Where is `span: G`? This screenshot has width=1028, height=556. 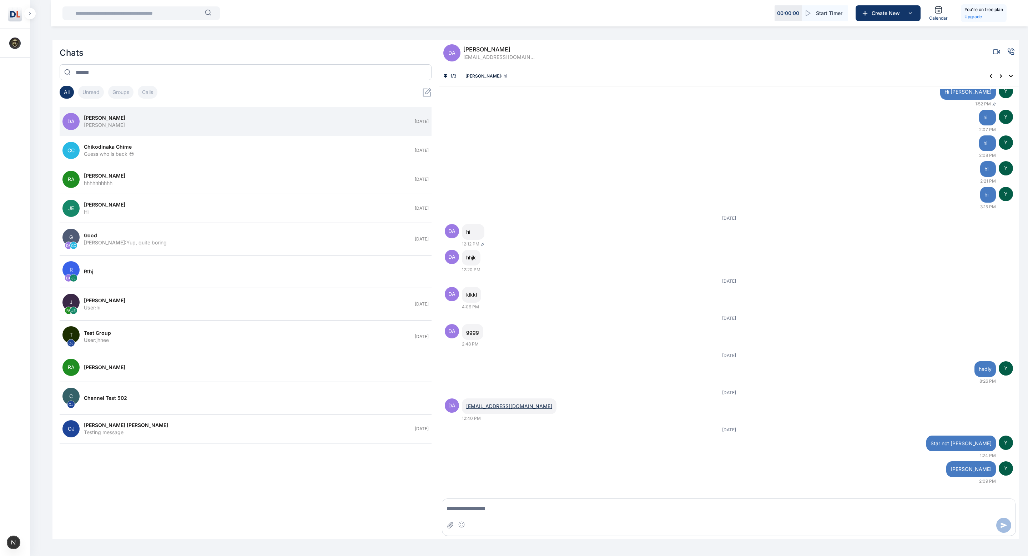 span: G is located at coordinates (71, 237).